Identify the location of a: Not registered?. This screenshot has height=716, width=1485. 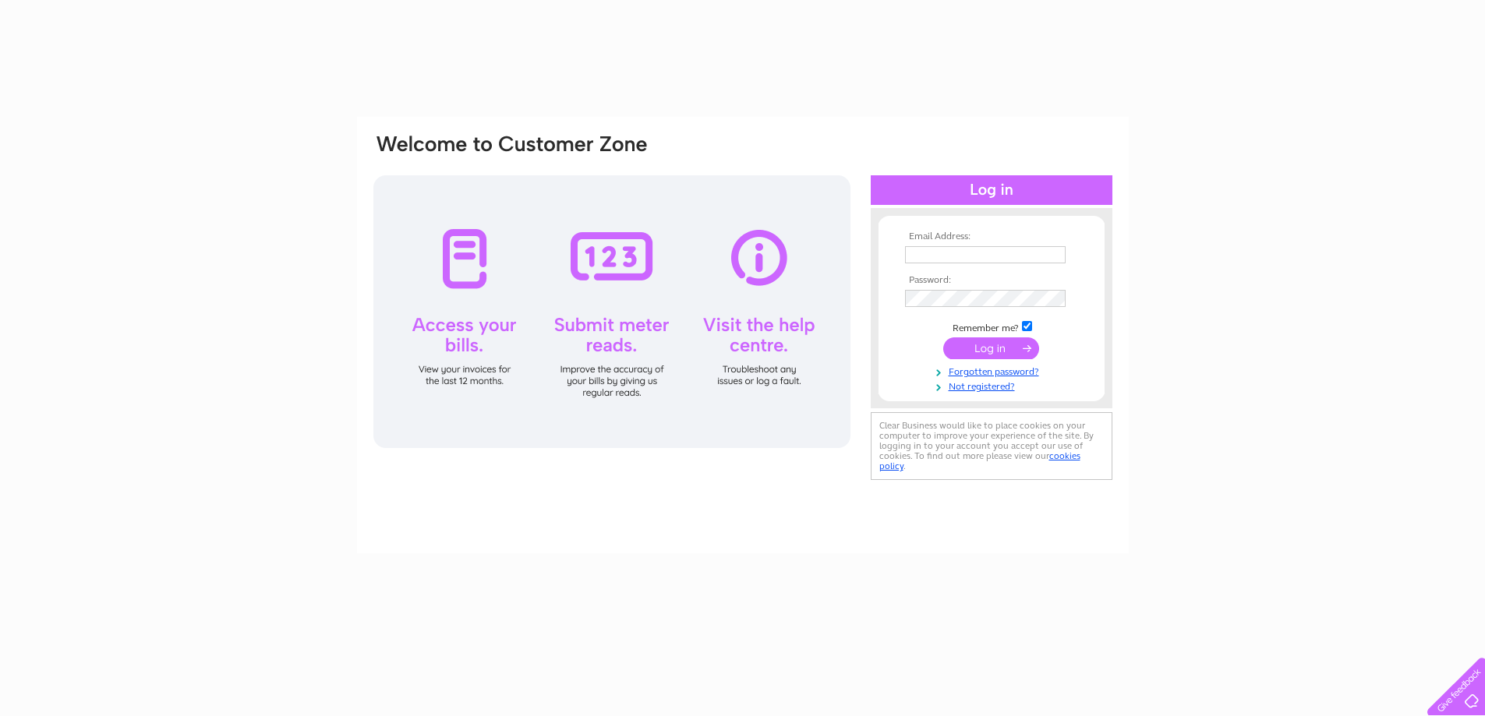
(993, 385).